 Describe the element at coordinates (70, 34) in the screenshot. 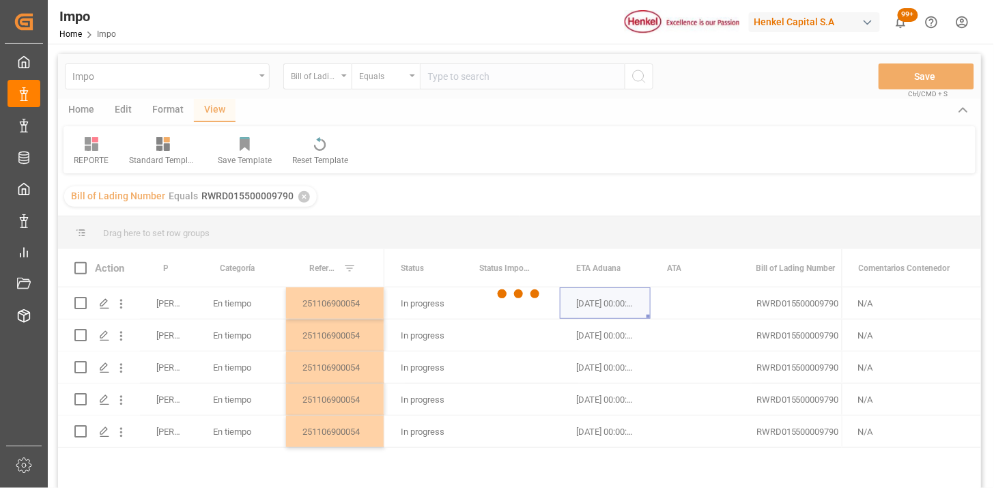

I see `a: Home` at that location.